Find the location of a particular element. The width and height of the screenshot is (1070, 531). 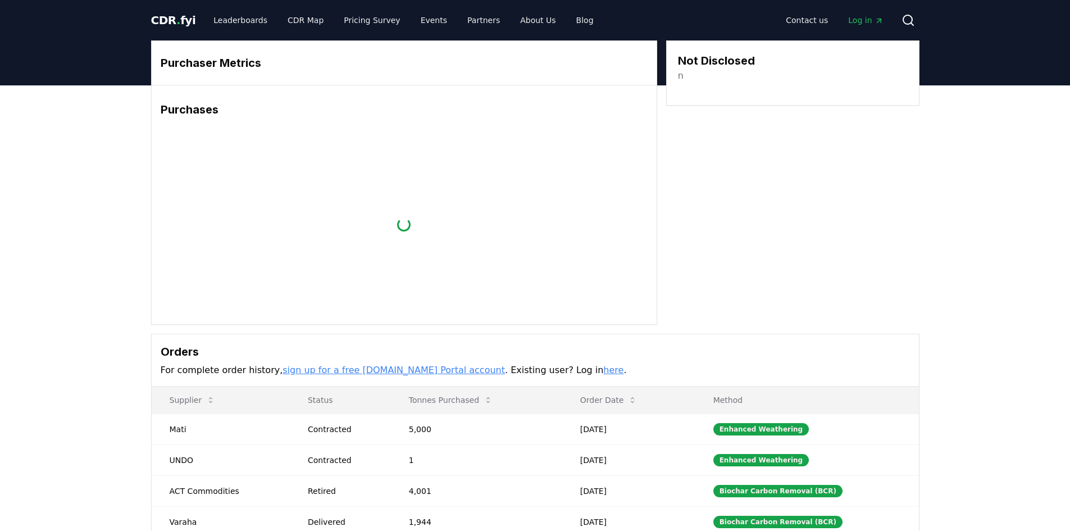

a: CDR.fyi is located at coordinates (174, 20).